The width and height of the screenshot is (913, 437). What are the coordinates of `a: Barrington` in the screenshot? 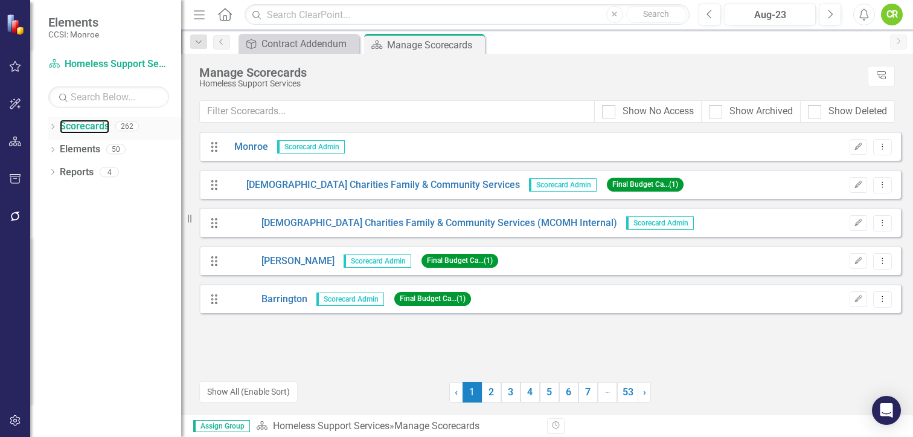 It's located at (266, 299).